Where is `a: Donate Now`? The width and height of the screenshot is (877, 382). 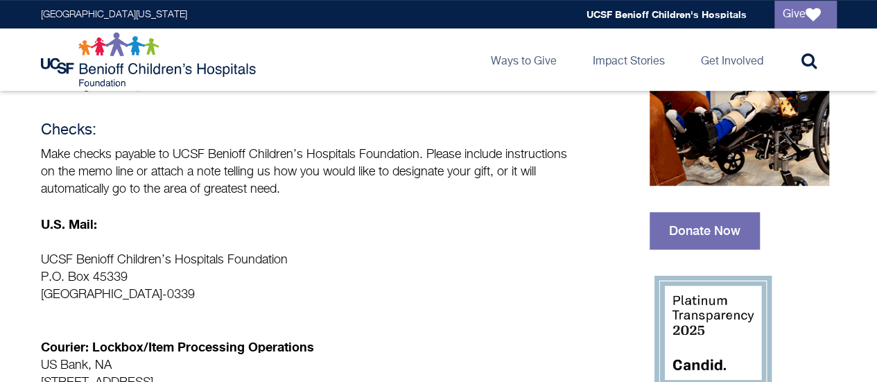 a: Donate Now is located at coordinates (704, 231).